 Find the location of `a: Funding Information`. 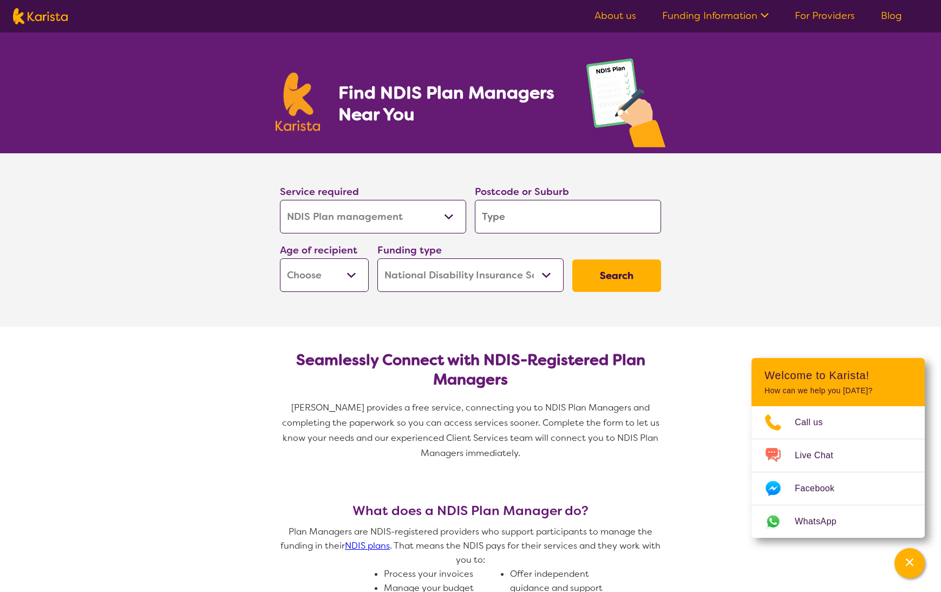

a: Funding Information is located at coordinates (716, 16).